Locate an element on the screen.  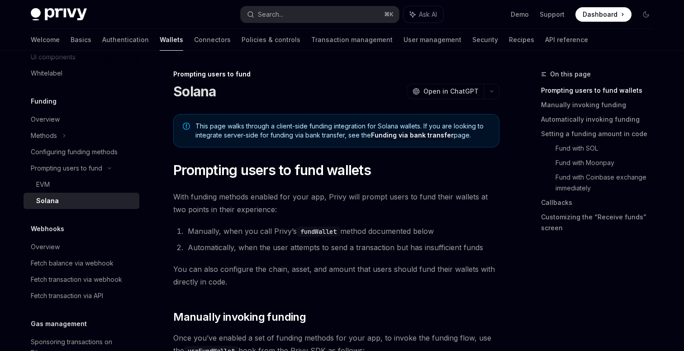
a: Basics is located at coordinates (81, 40).